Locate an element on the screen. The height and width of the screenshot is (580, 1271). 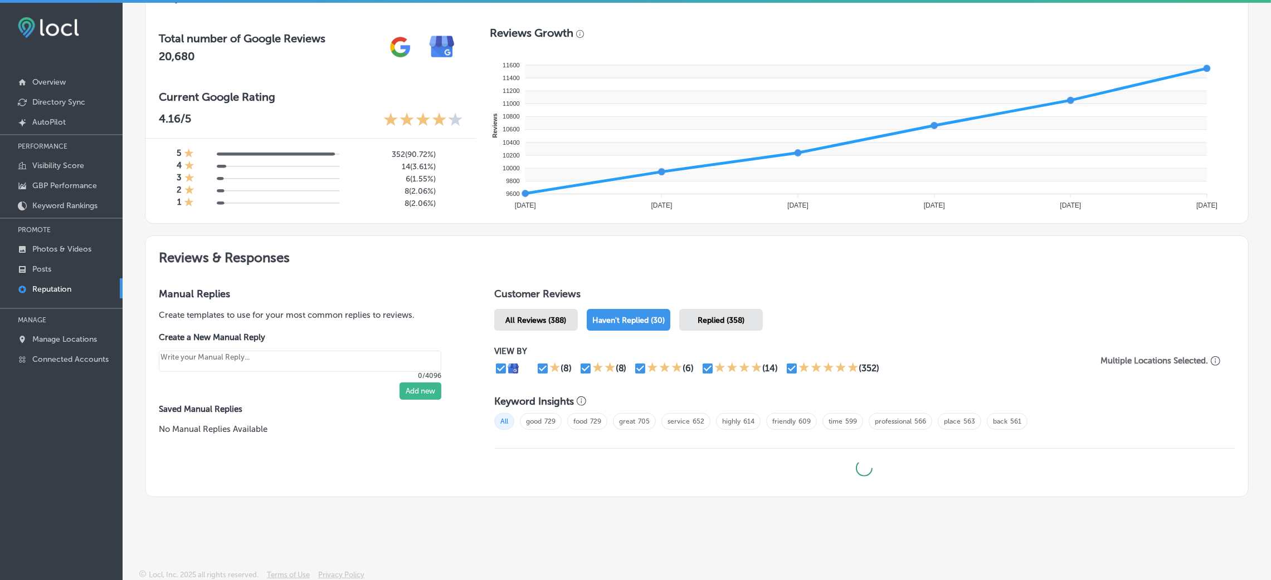
a: place is located at coordinates (952, 422).